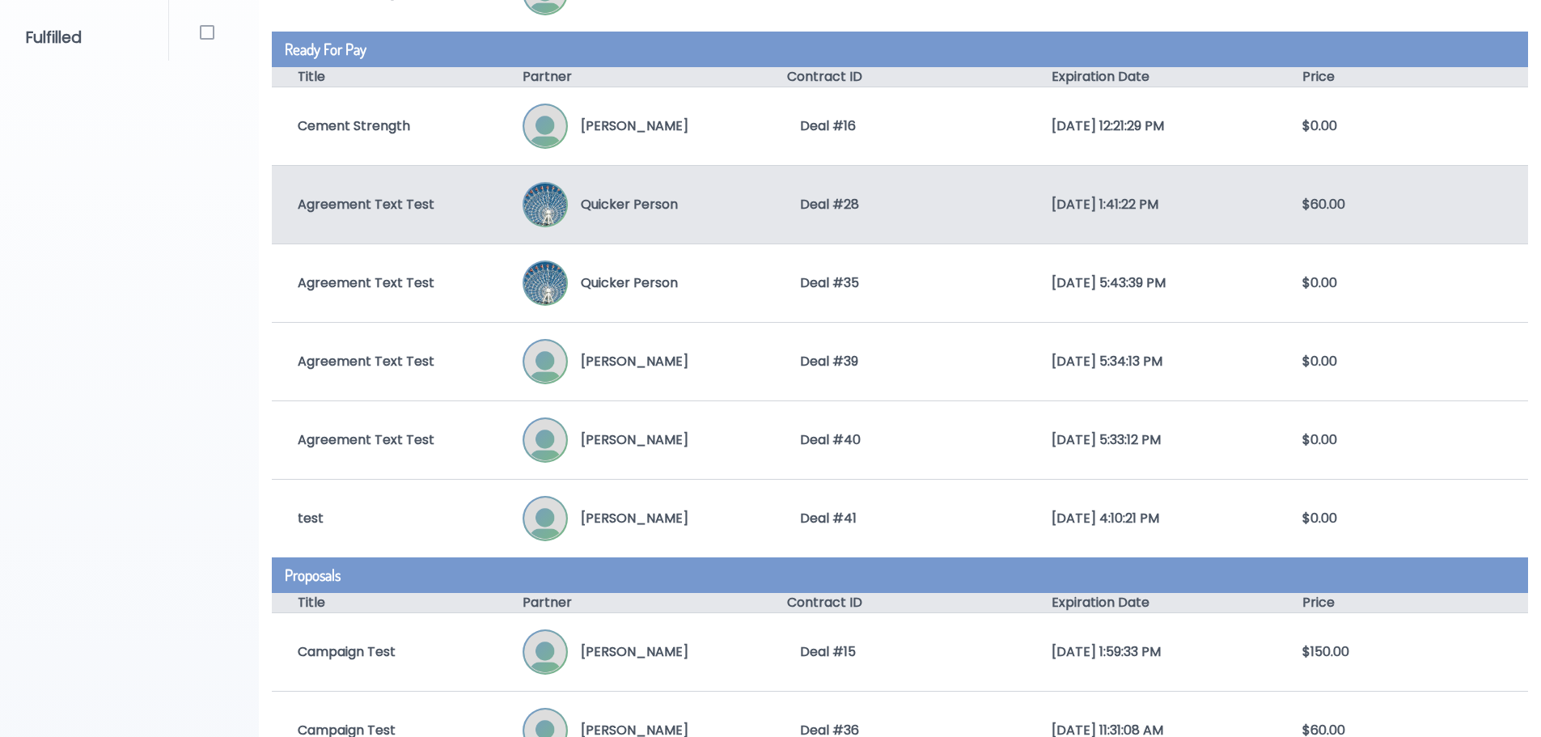 The width and height of the screenshot is (1541, 737). Describe the element at coordinates (900, 575) in the screenshot. I see `div: Proposals` at that location.